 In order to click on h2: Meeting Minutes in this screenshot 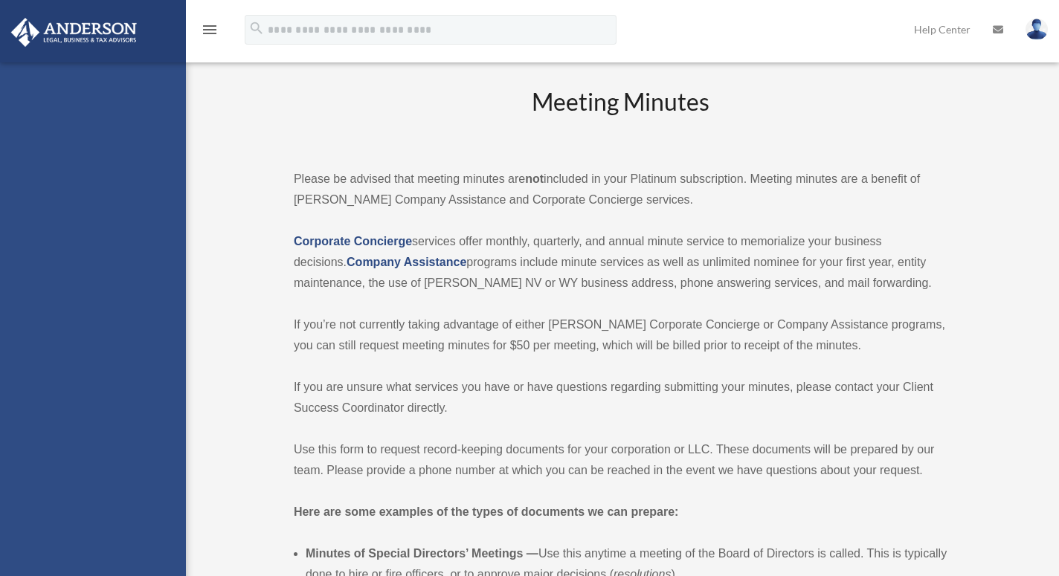, I will do `click(620, 116)`.